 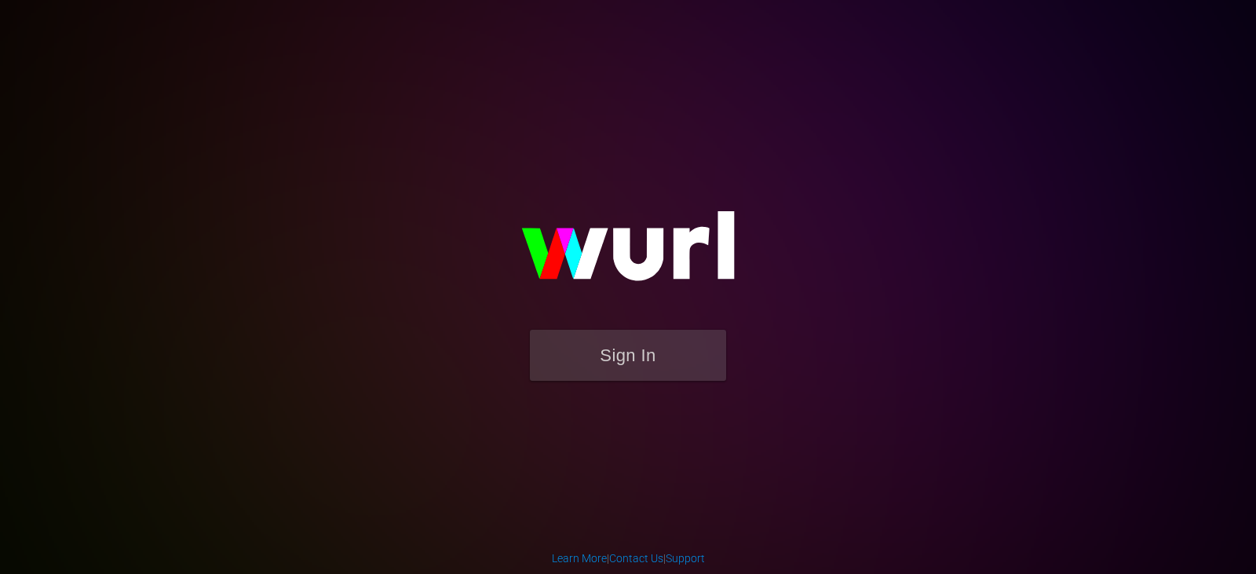 What do you see at coordinates (685, 558) in the screenshot?
I see `a: Support` at bounding box center [685, 558].